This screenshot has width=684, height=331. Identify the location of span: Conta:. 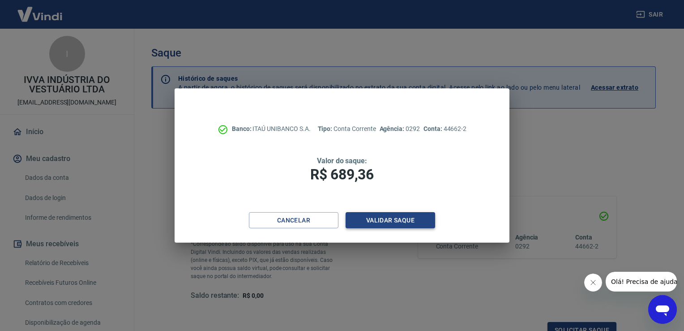
(434, 129).